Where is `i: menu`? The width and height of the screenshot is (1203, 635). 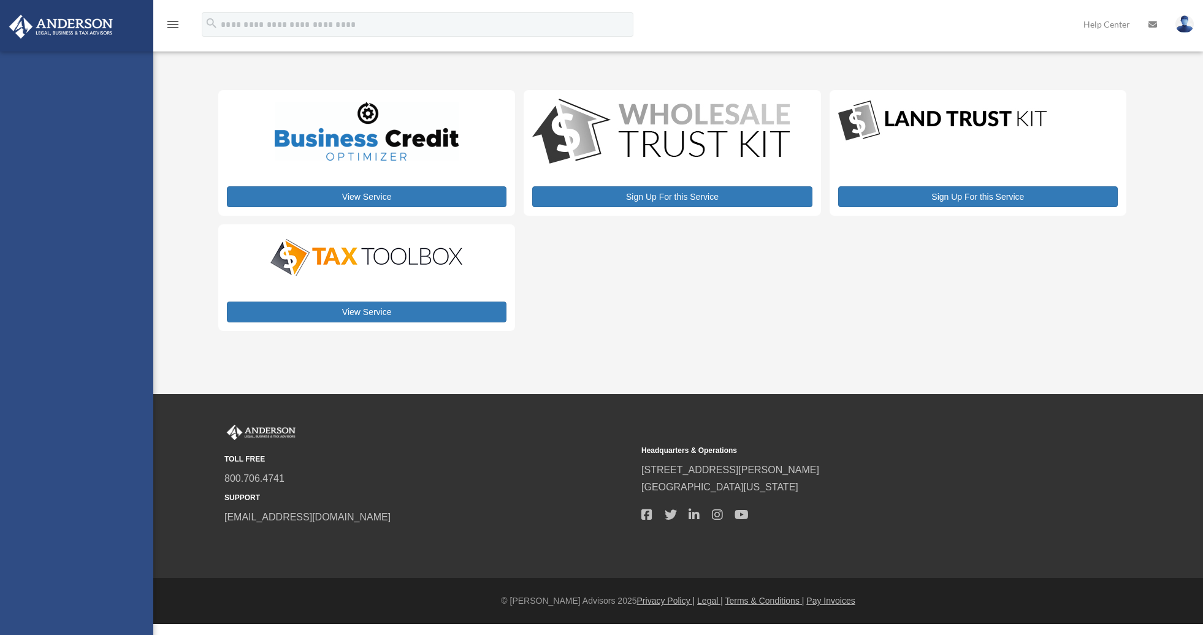
i: menu is located at coordinates (173, 25).